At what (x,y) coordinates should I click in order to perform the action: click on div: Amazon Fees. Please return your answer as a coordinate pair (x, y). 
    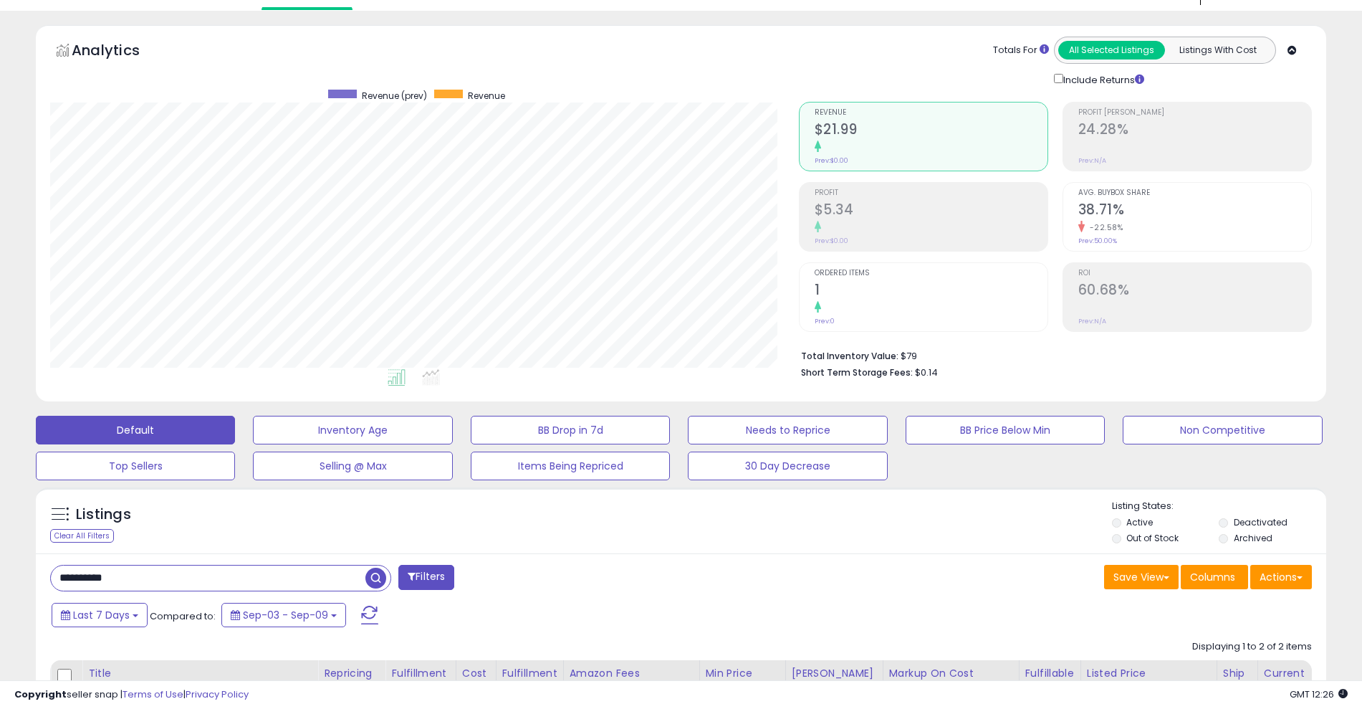
    Looking at the image, I should click on (631, 673).